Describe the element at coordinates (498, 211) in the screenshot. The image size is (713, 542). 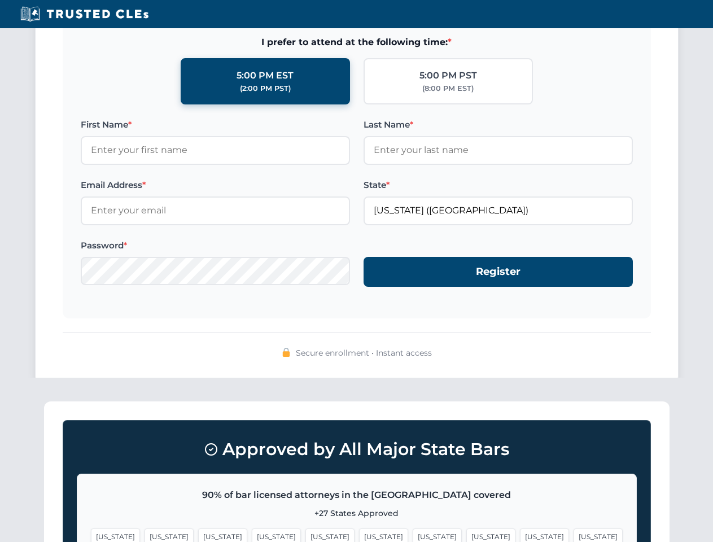
I see `input: Florida (FL)` at that location.